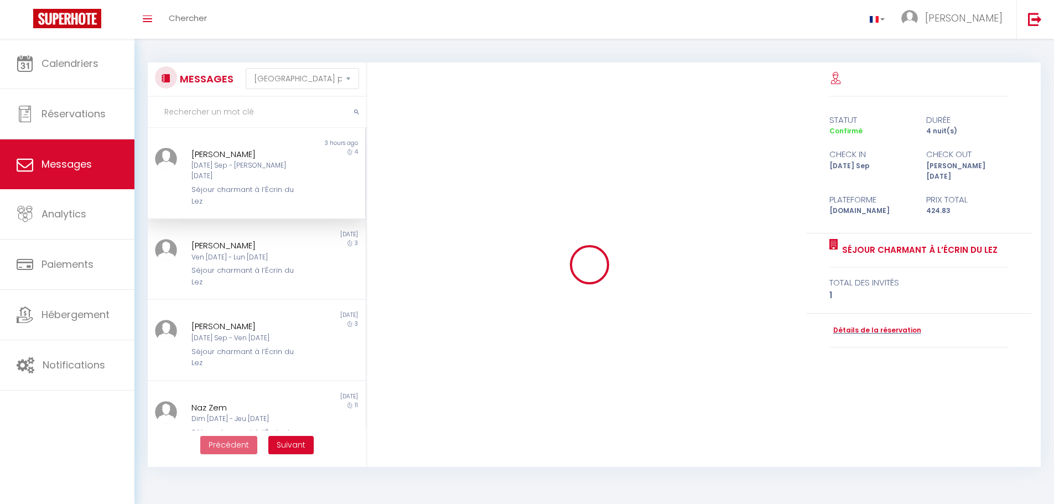  Describe the element at coordinates (875, 330) in the screenshot. I see `a: Détails de la réservation` at that location.